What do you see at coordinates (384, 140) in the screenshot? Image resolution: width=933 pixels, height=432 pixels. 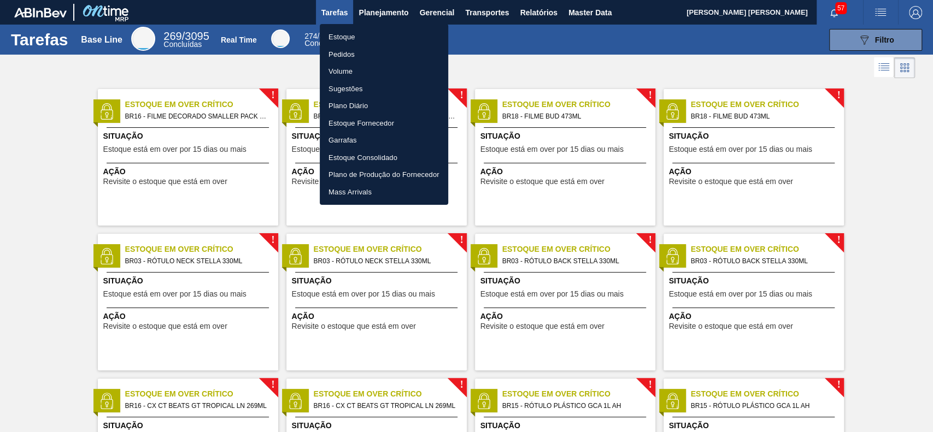 I see `a: Garrafas` at bounding box center [384, 140].